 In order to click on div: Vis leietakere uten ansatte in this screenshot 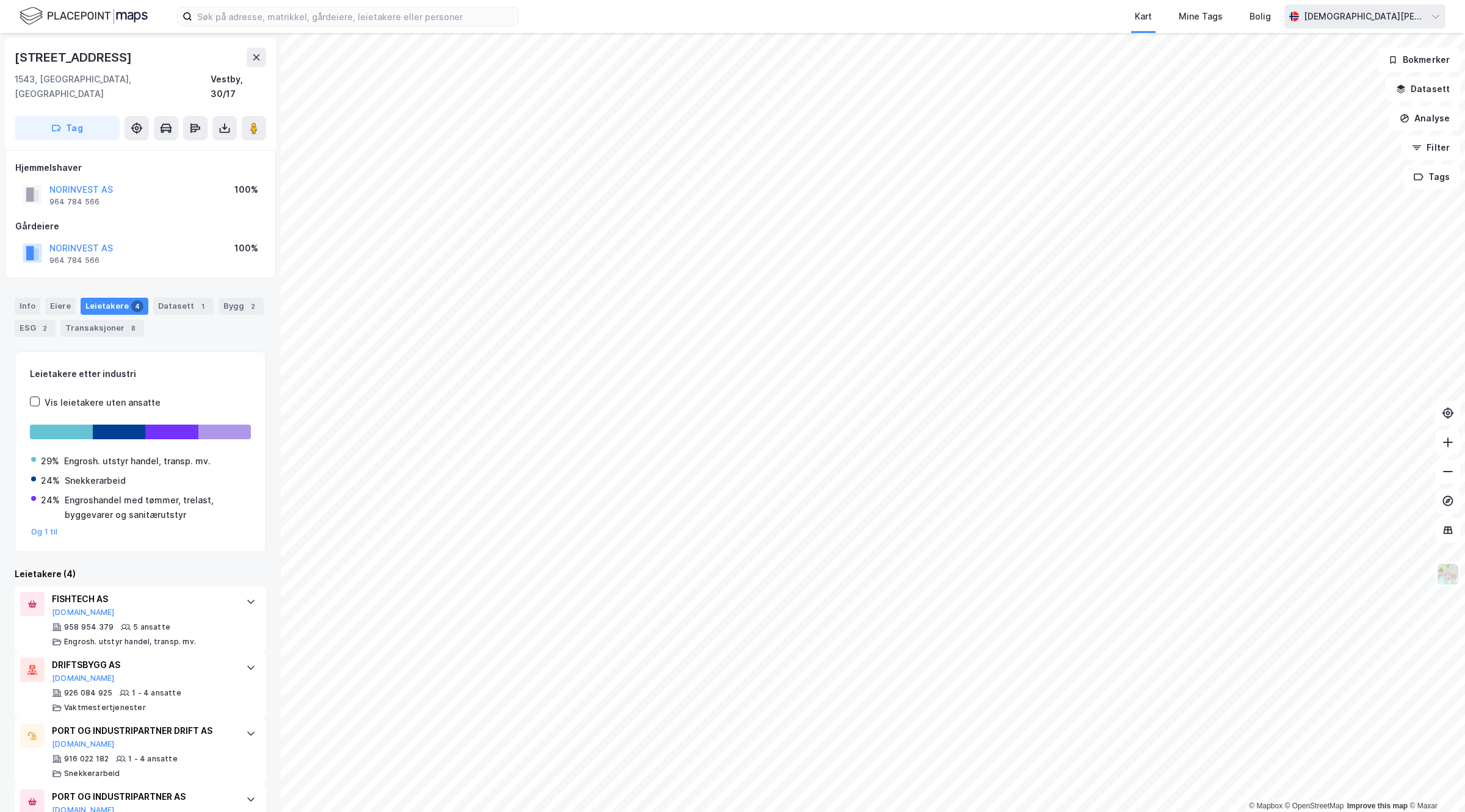, I will do `click(102, 403)`.